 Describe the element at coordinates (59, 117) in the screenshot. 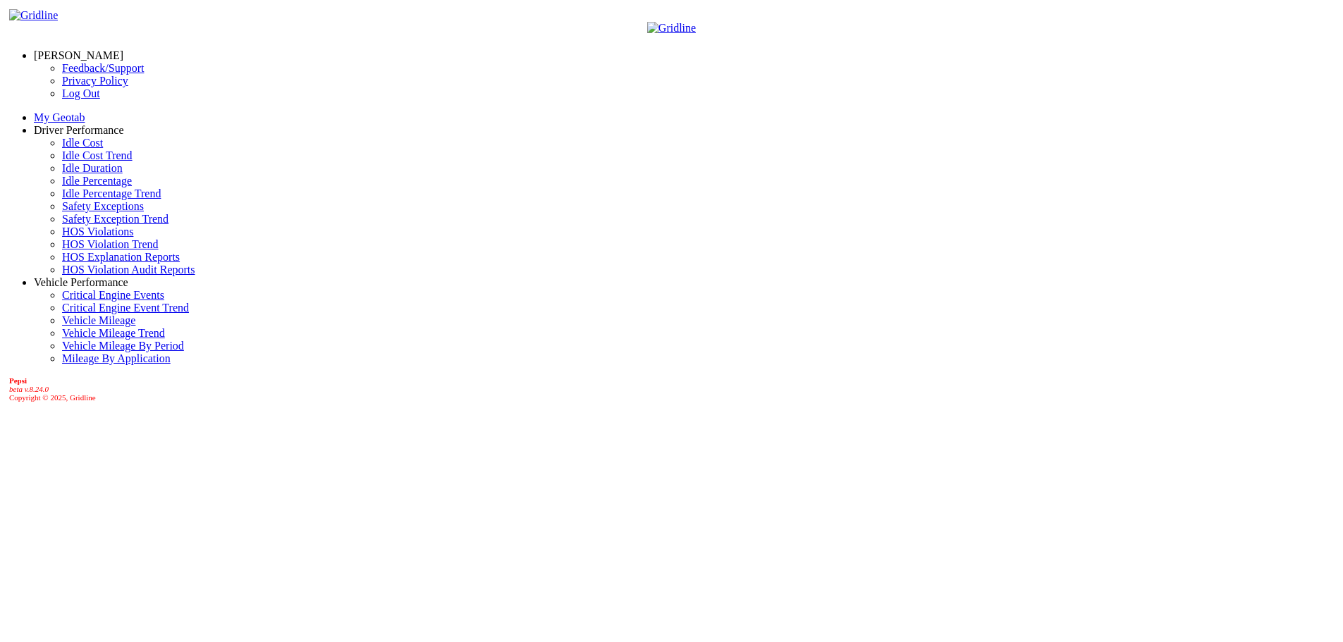

I see `a: My Geotab` at that location.